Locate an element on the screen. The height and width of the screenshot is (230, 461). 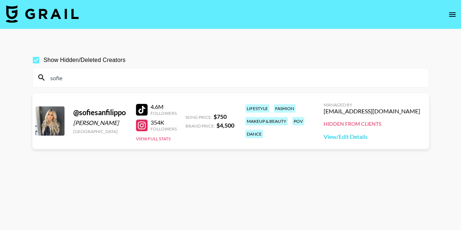
img: Grail Talent is located at coordinates (42, 14).